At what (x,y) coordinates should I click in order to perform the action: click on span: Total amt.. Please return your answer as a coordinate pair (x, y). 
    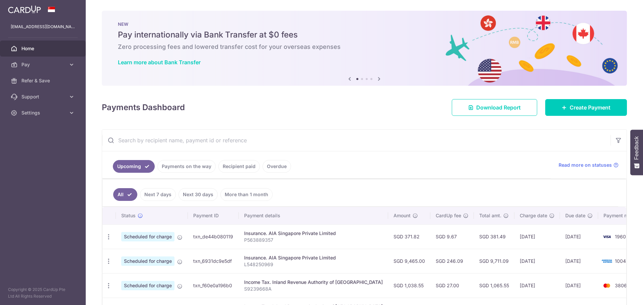
    Looking at the image, I should click on (490, 216).